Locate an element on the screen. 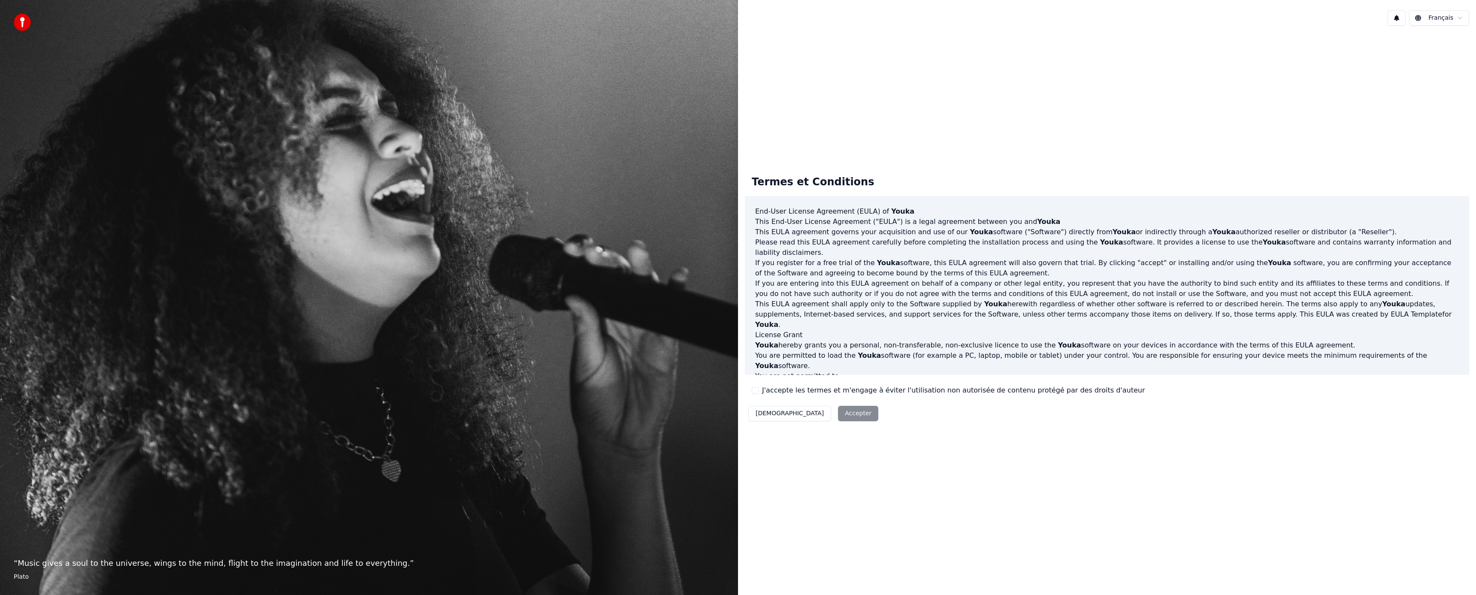 This screenshot has width=1476, height=595. h3: End-User License Agreement (EULA) of is located at coordinates (1107, 212).